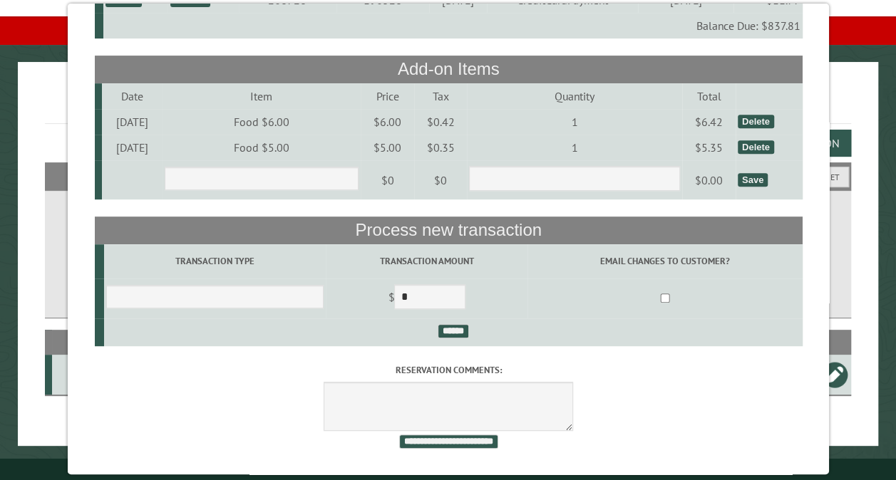 This screenshot has height=480, width=896. I want to click on td: Date, so click(131, 96).